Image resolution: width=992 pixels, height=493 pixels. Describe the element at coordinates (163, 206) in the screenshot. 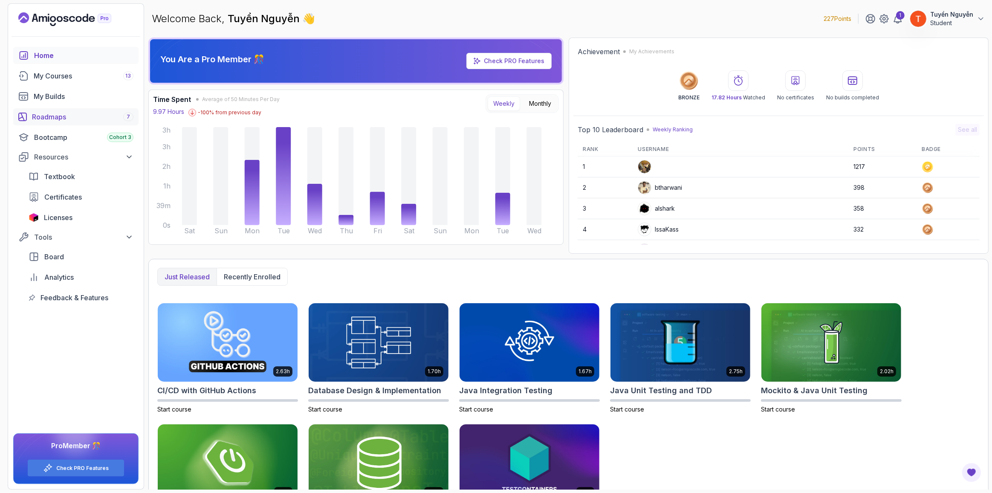

I see `tspan: 39m` at that location.